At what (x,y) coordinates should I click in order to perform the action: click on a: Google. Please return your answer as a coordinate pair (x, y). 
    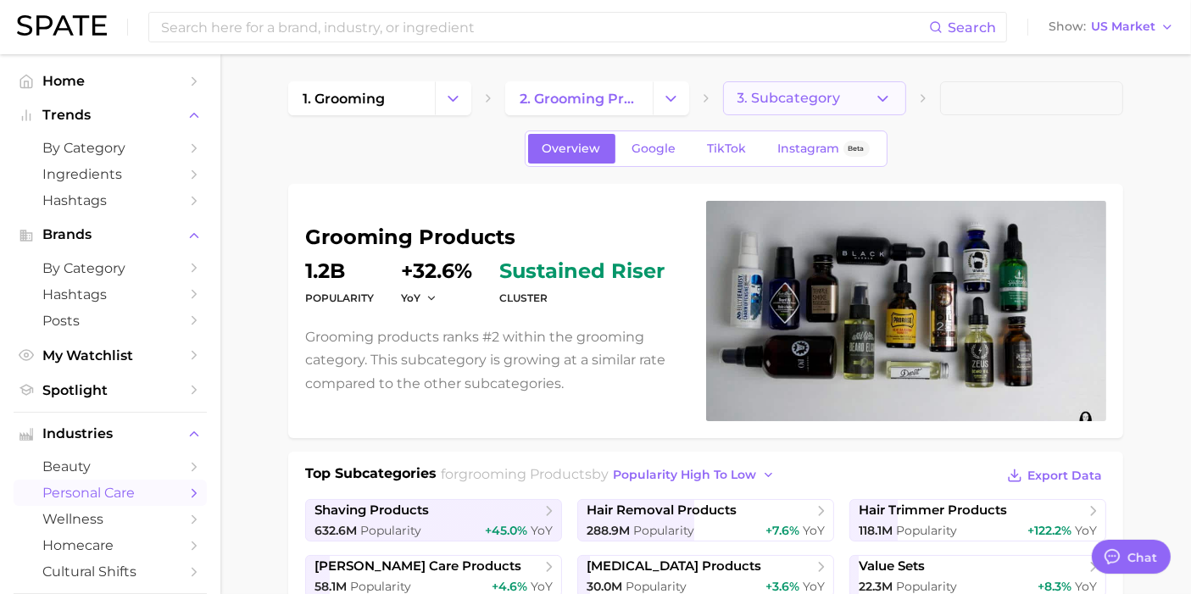
    Looking at the image, I should click on (655, 148).